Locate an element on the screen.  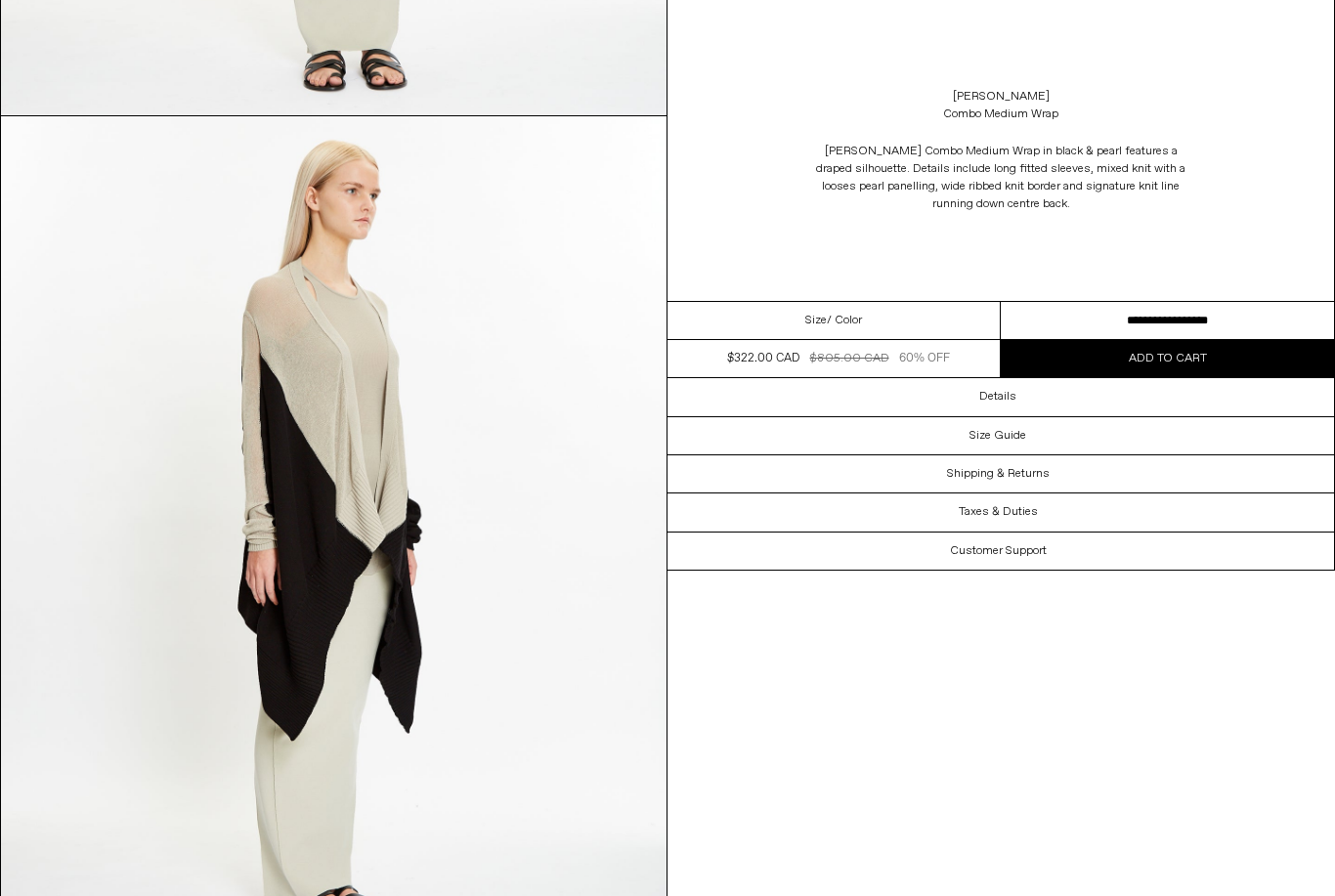
div: Combo Medium Wrap is located at coordinates (1000, 115).